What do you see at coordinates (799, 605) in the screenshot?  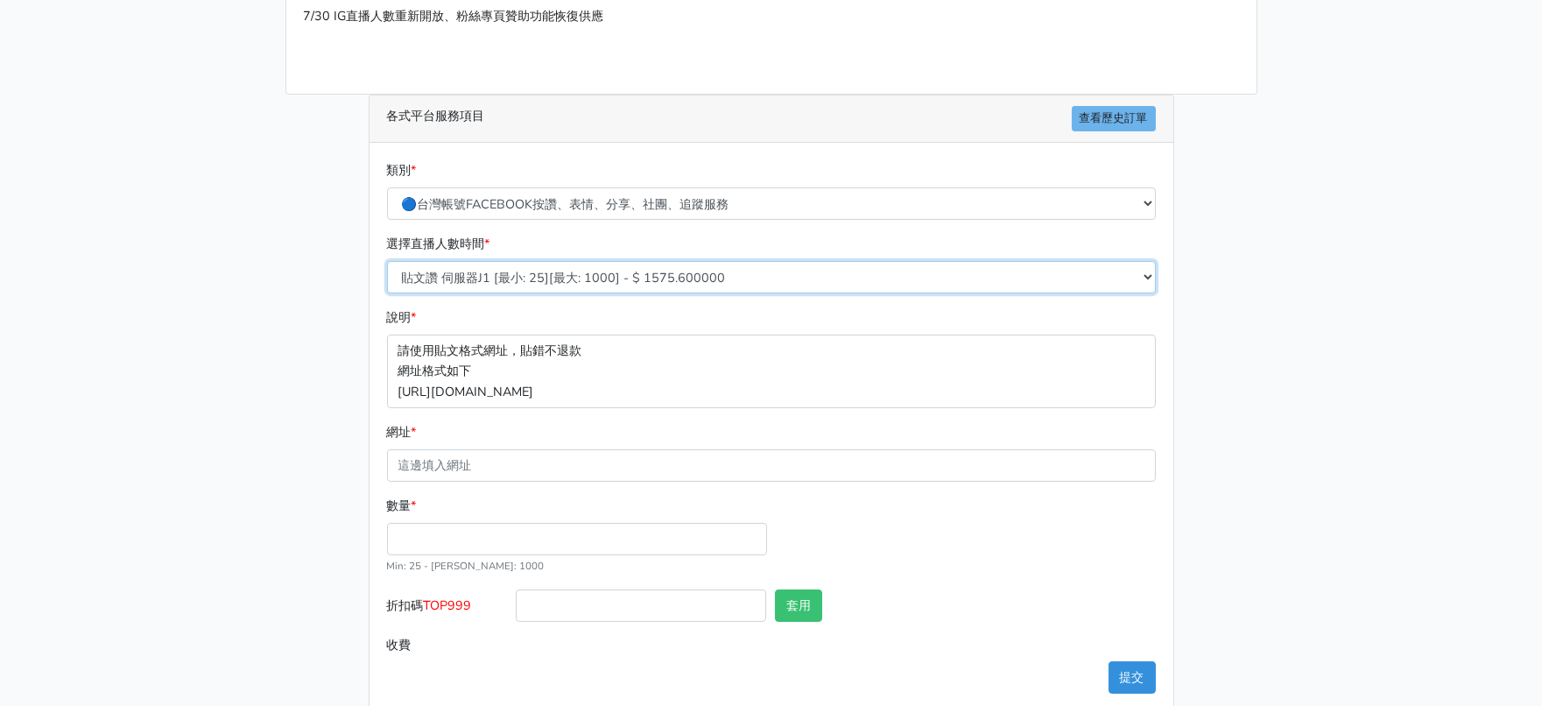 I see `button: 套用` at bounding box center [799, 605].